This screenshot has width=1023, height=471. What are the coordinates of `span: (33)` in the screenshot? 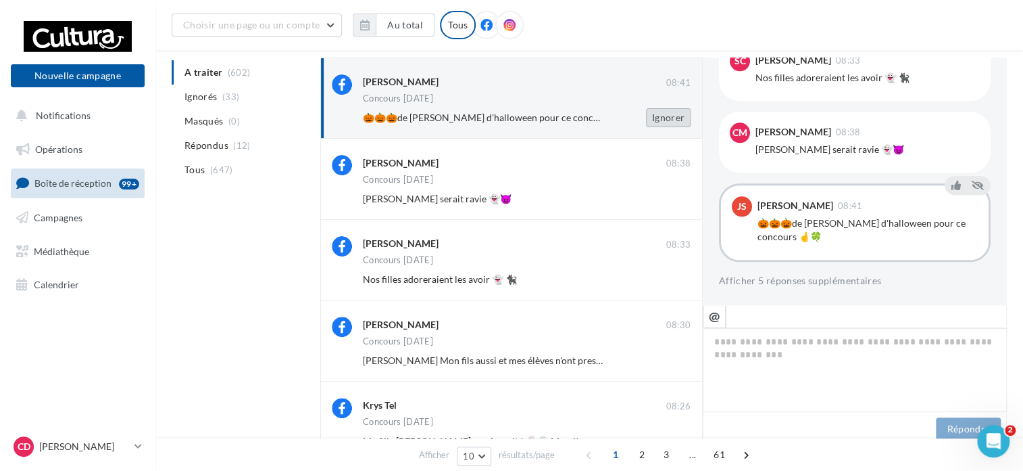 It's located at (231, 97).